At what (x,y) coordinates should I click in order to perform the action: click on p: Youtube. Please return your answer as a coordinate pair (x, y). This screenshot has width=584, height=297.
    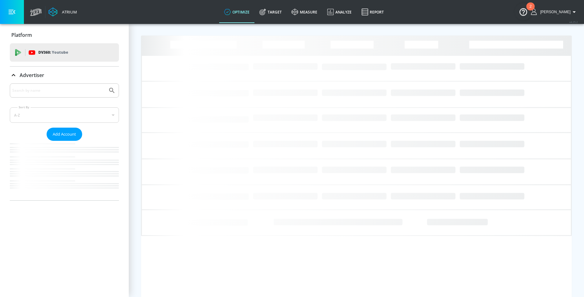
    Looking at the image, I should click on (60, 52).